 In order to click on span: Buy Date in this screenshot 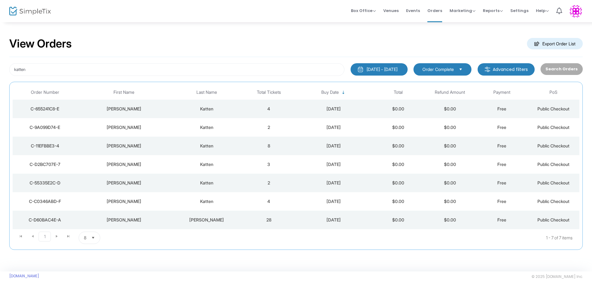, I will do `click(330, 92)`.